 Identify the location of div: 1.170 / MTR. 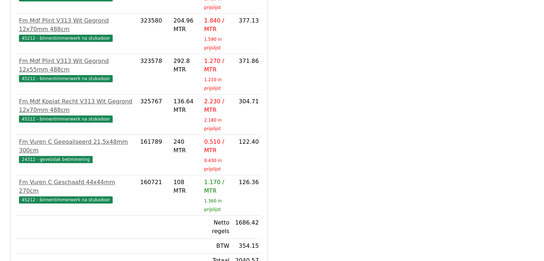
(217, 187).